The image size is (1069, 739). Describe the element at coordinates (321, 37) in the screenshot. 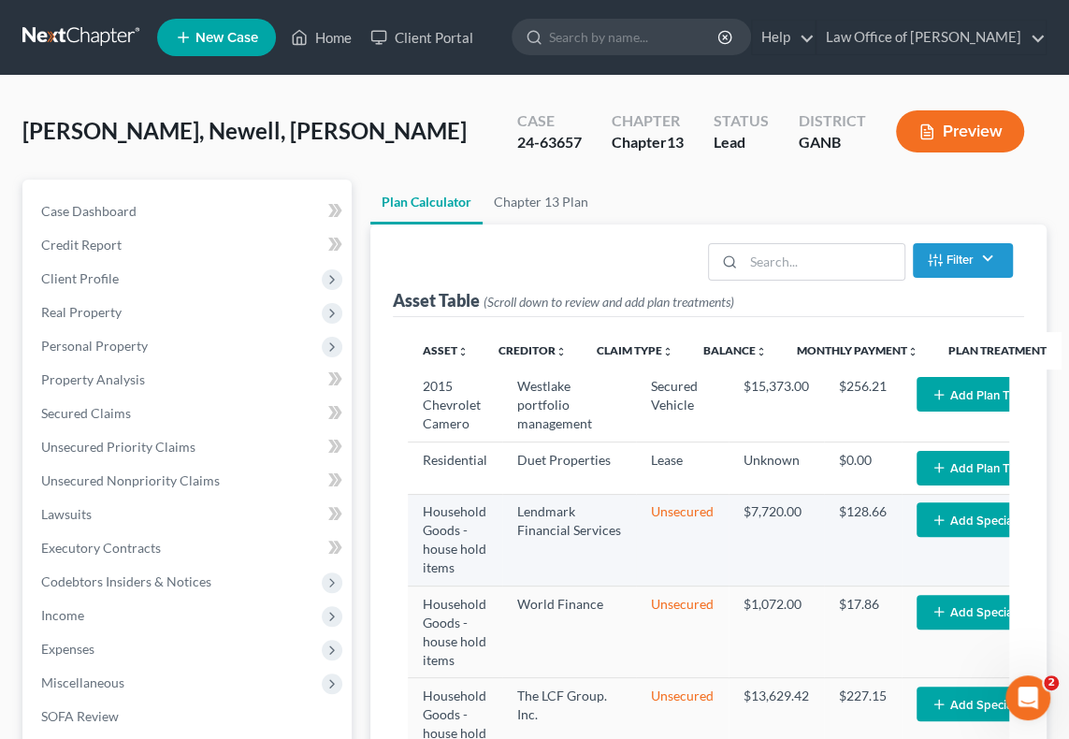

I see `a: Home` at that location.